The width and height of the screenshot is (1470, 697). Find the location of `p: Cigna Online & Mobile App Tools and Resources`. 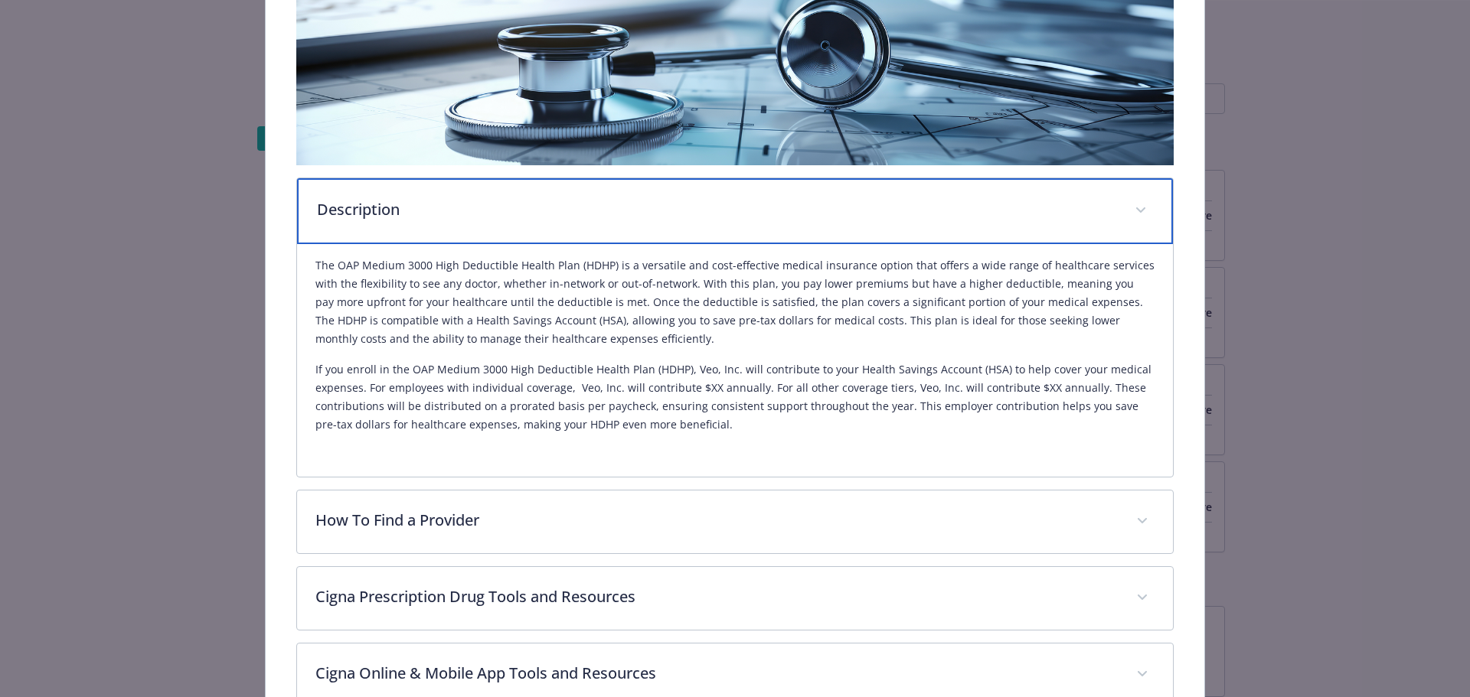

p: Cigna Online & Mobile App Tools and Resources is located at coordinates (717, 674).